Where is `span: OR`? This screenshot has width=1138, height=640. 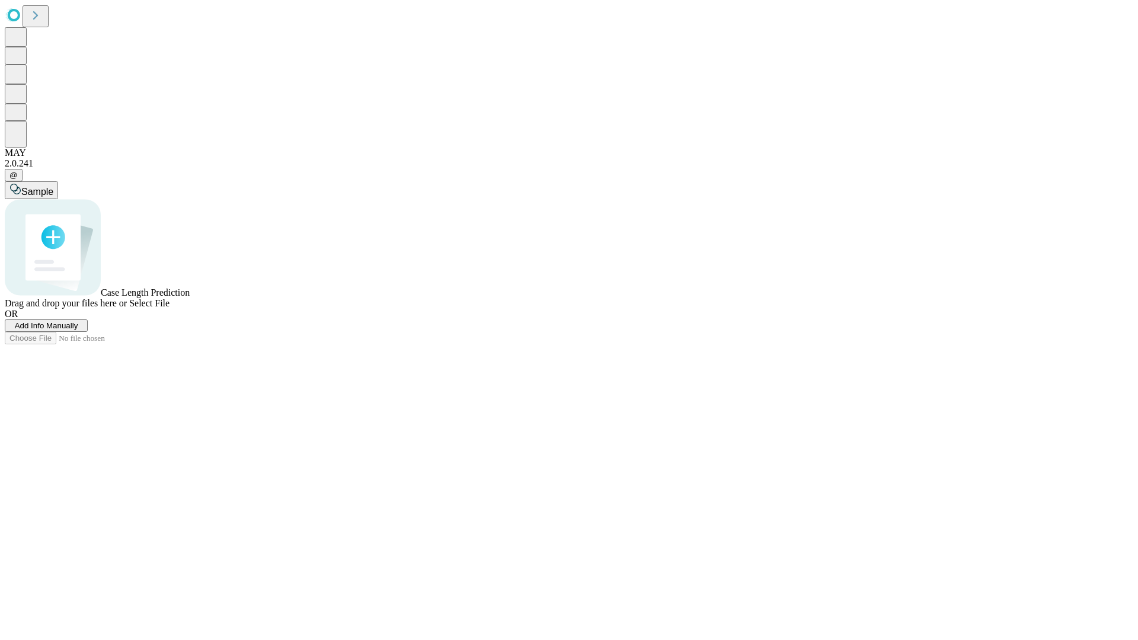
span: OR is located at coordinates (11, 313).